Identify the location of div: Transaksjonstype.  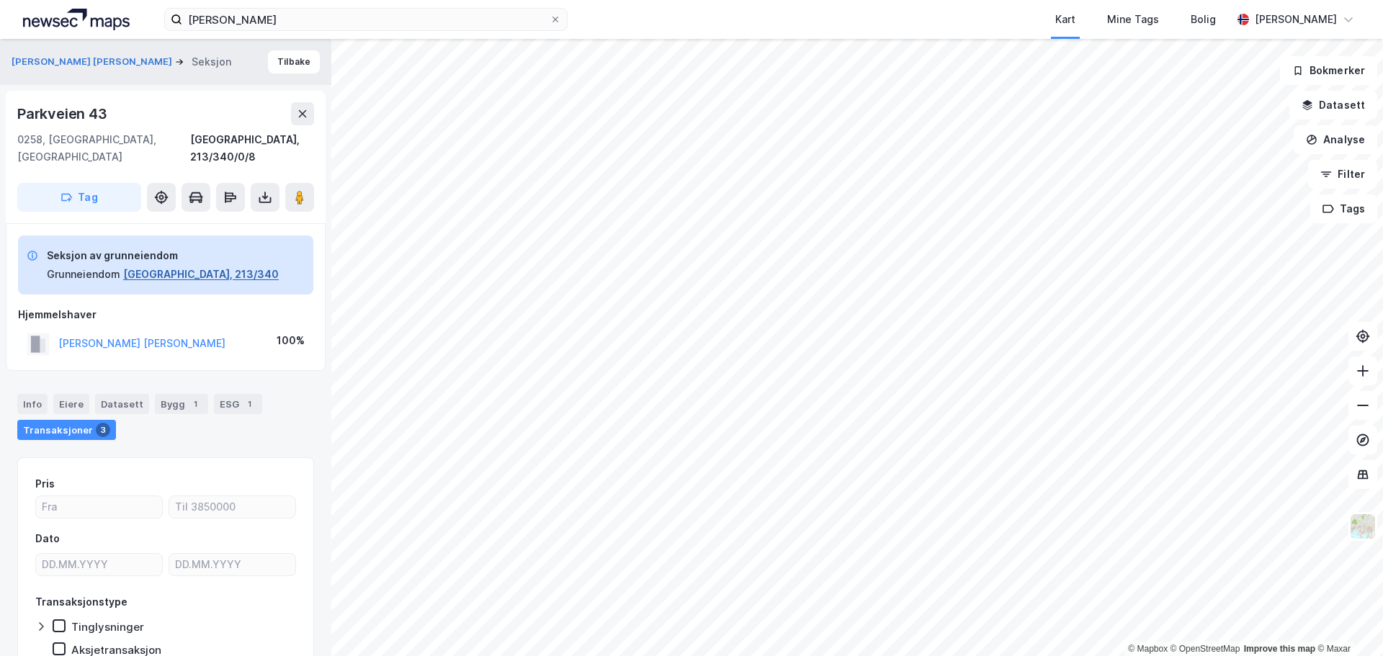
(81, 602).